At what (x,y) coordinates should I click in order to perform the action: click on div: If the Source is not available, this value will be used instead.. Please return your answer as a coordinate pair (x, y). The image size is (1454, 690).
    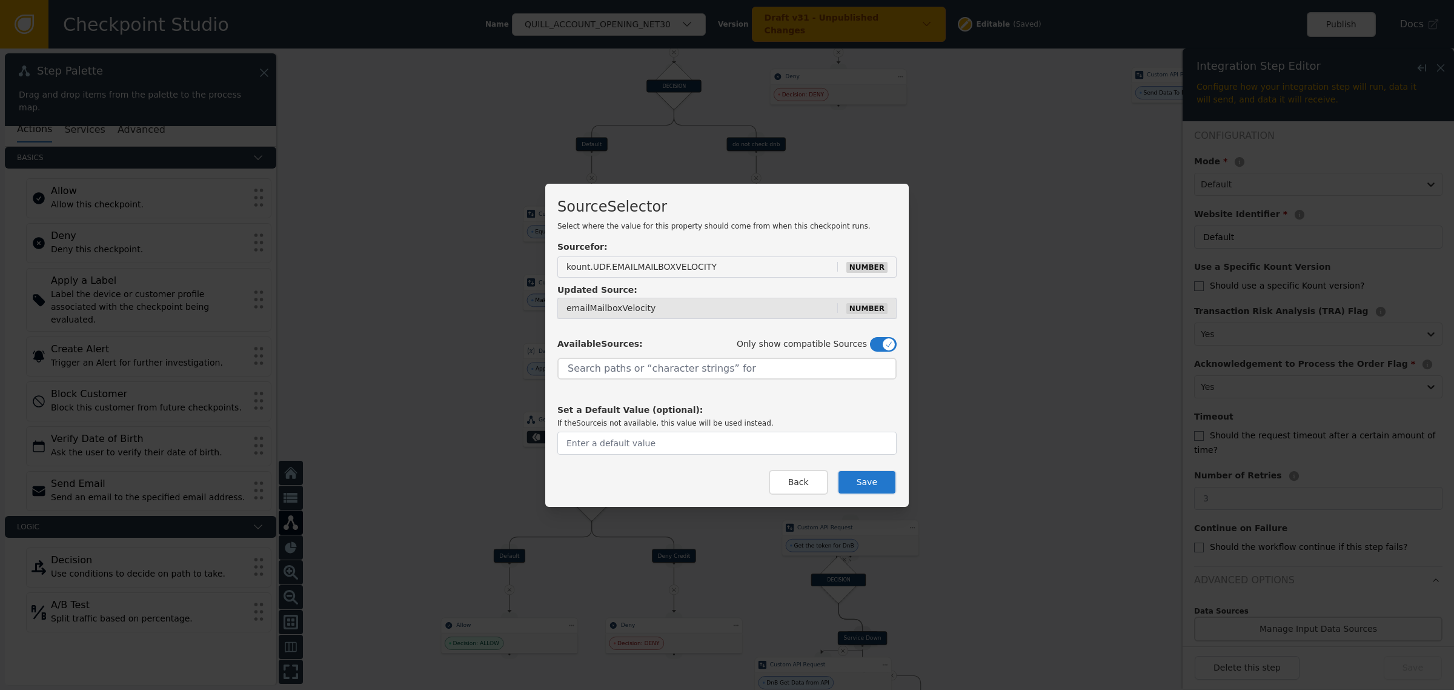
    Looking at the image, I should click on (727, 424).